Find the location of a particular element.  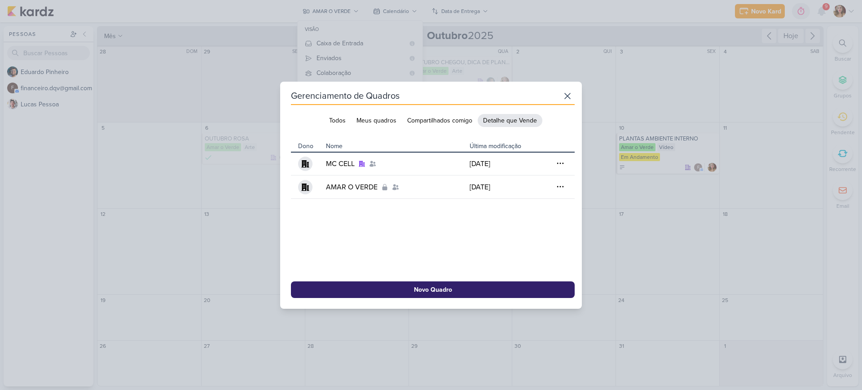

div: Somente administradores e pessoas com acesso podem acessar este quadro is located at coordinates (385, 187).